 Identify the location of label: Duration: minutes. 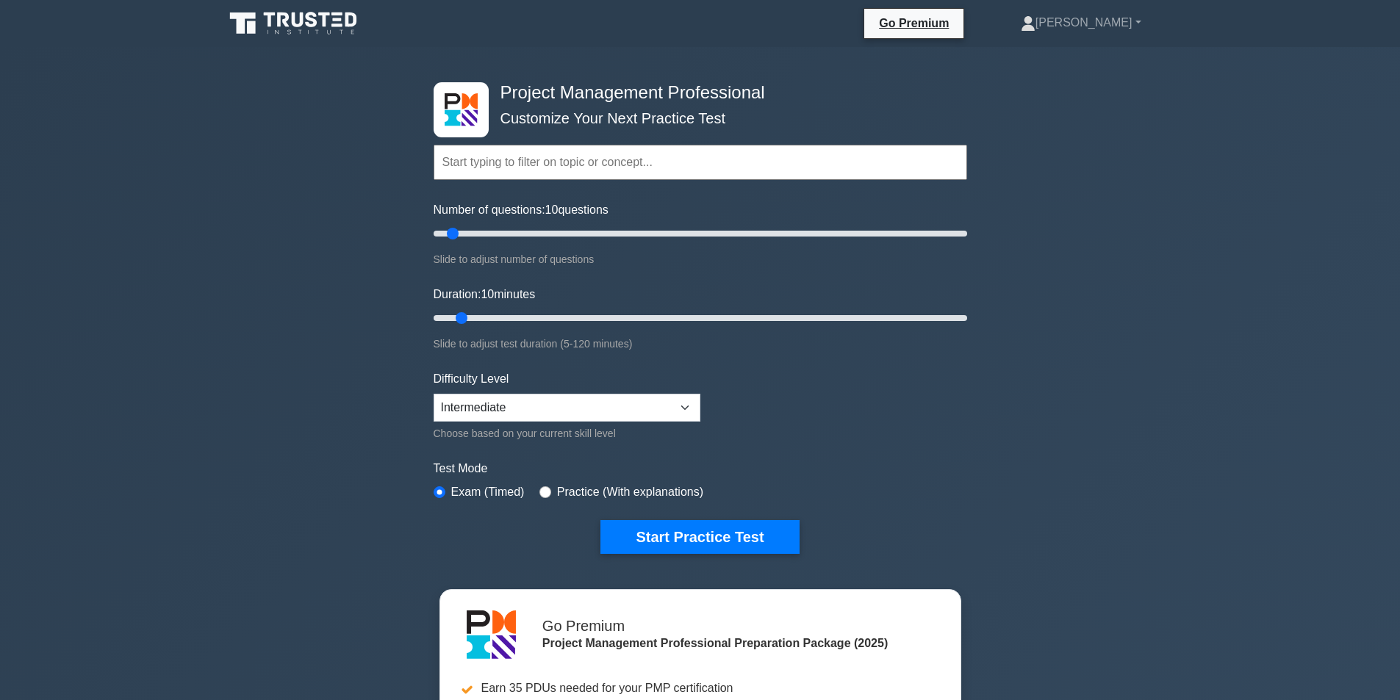
(484, 295).